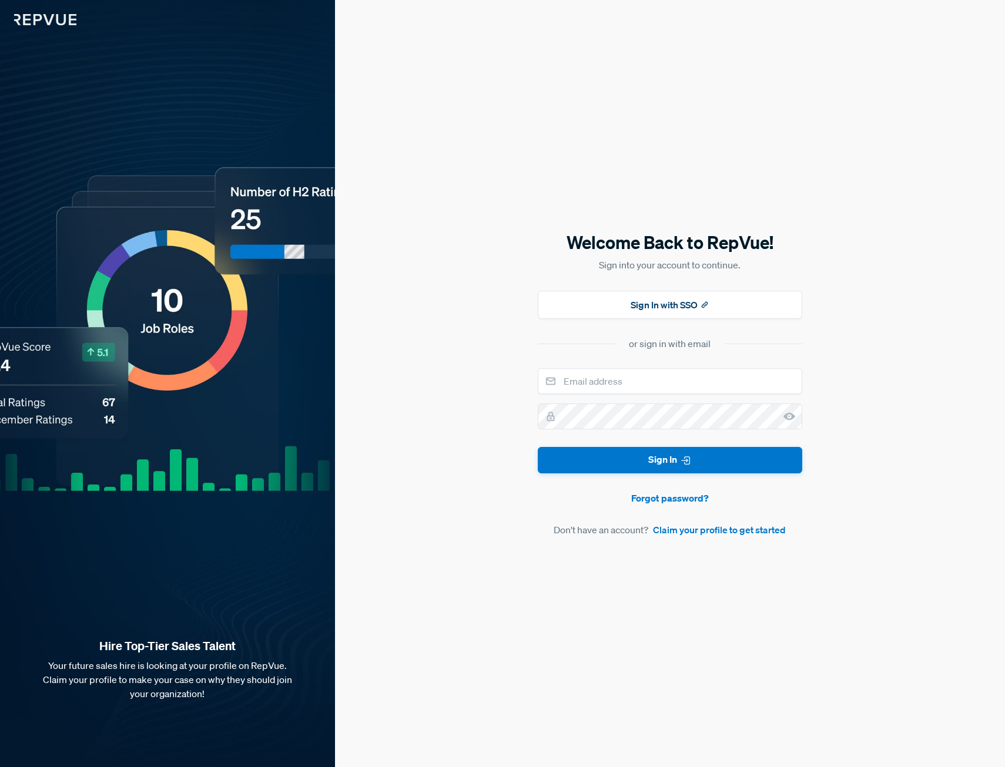 The image size is (1005, 767). I want to click on p: Sign into your account to continue., so click(670, 265).